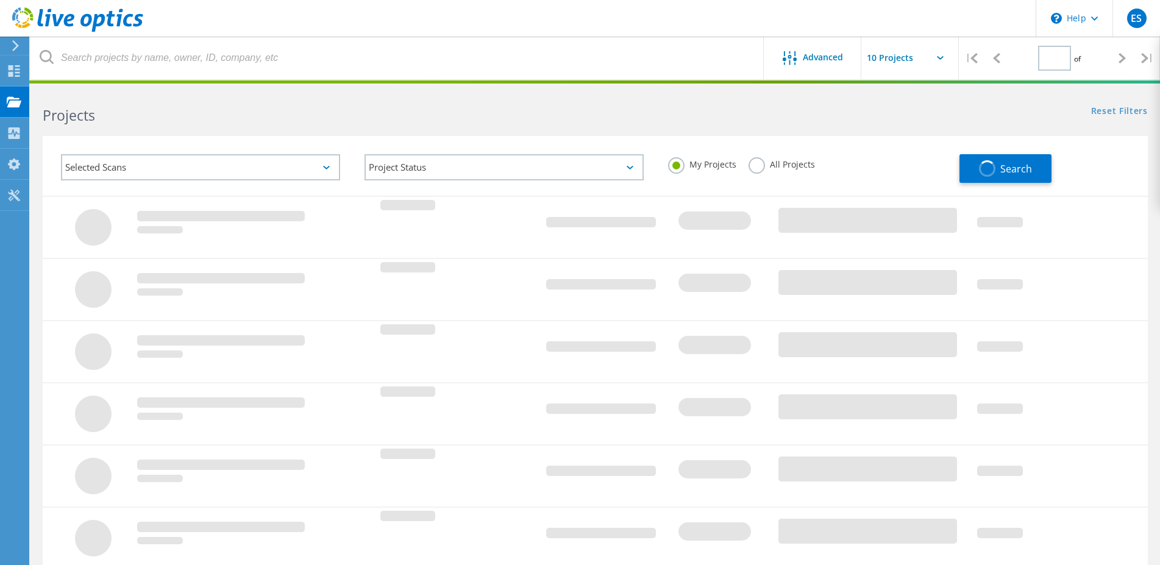  Describe the element at coordinates (1136, 18) in the screenshot. I see `span: ES` at that location.